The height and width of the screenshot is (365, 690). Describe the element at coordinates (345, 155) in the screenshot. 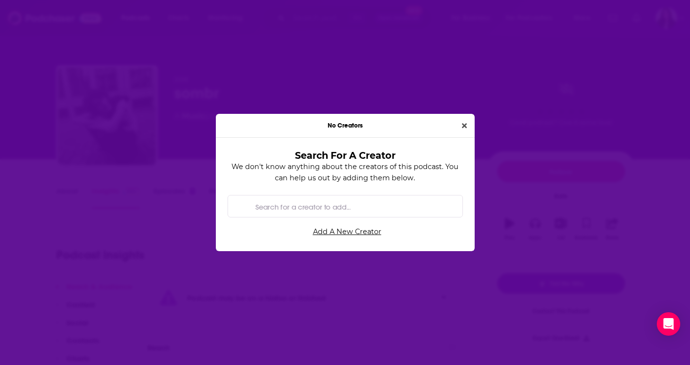

I see `h3: Search For A Creator` at that location.